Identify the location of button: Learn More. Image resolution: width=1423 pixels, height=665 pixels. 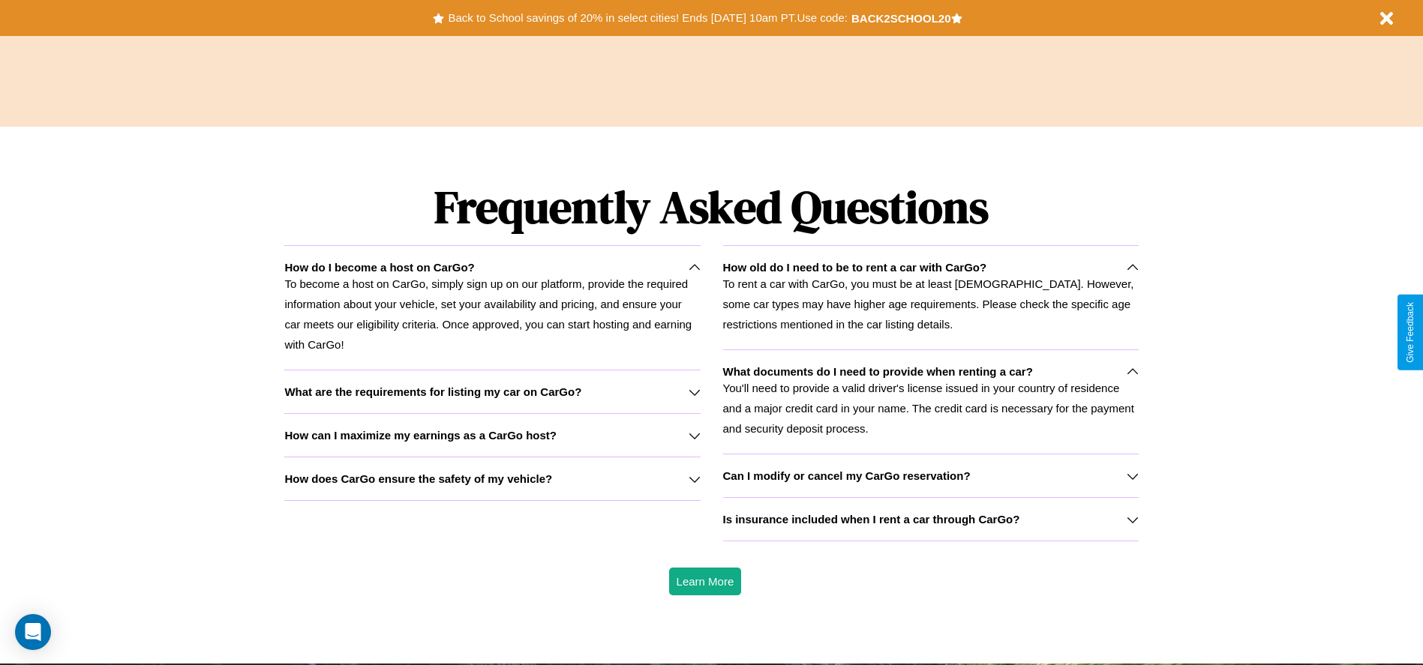
(705, 581).